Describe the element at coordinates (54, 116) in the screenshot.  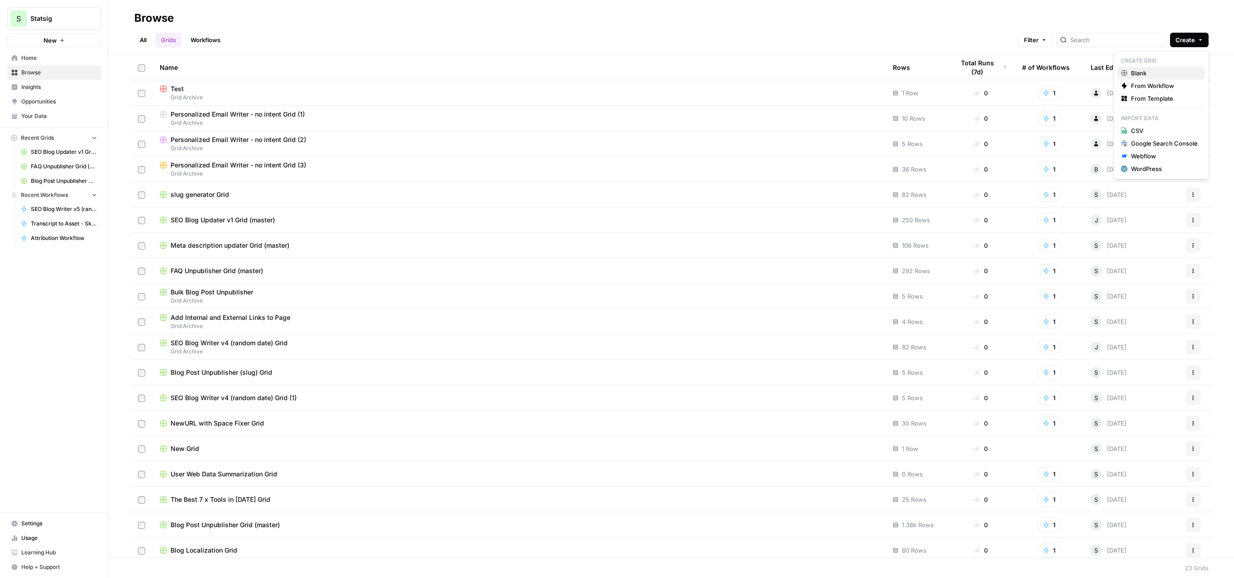
I see `a: Your Data` at that location.